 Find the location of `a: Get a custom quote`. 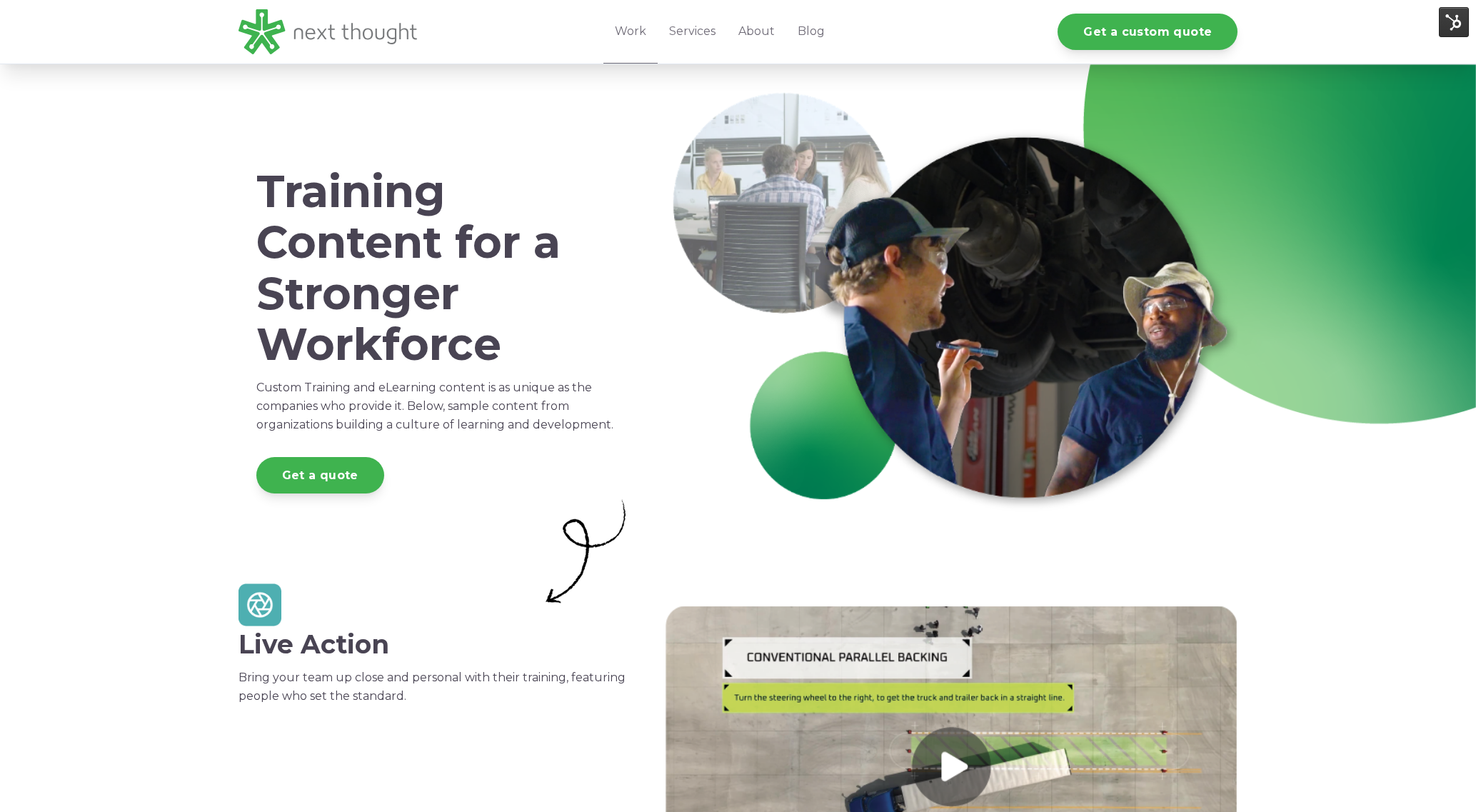

a: Get a custom quote is located at coordinates (1148, 31).